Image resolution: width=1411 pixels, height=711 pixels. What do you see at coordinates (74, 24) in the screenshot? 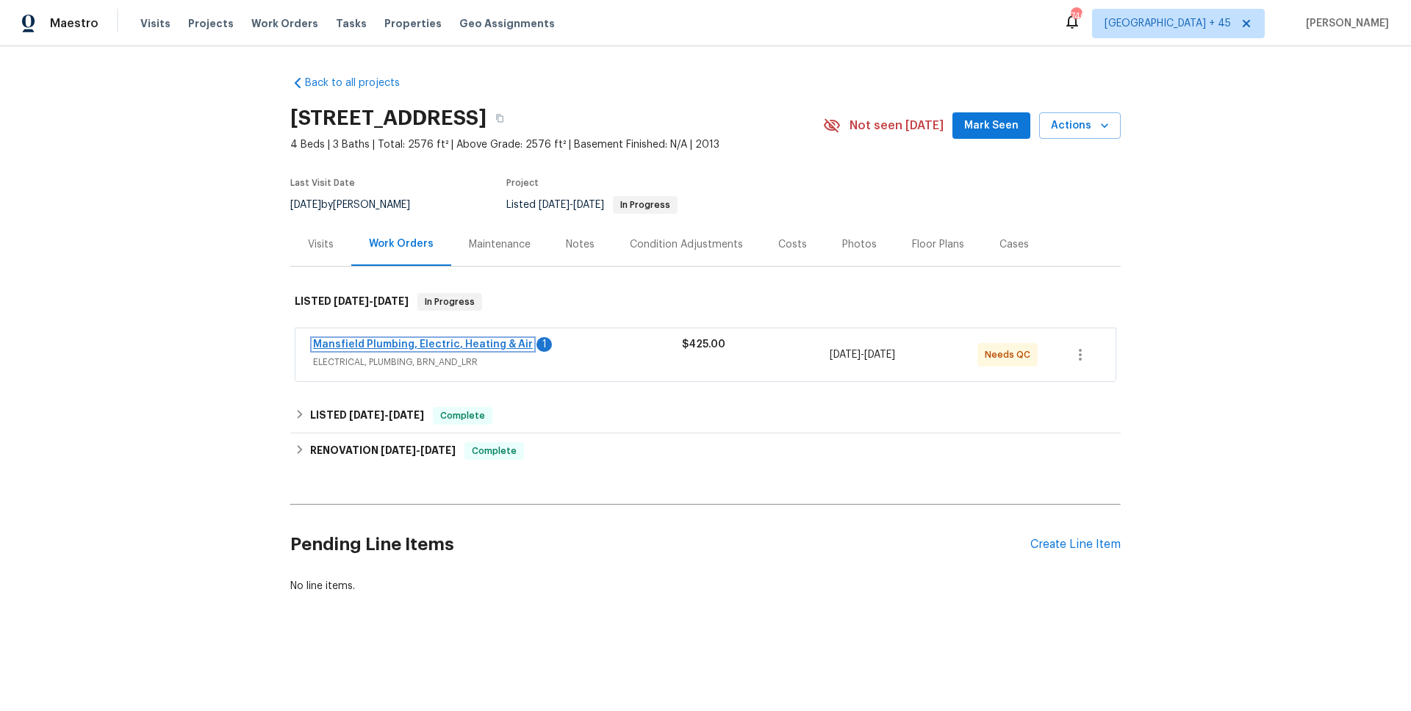
I see `span: Maestro` at bounding box center [74, 24].